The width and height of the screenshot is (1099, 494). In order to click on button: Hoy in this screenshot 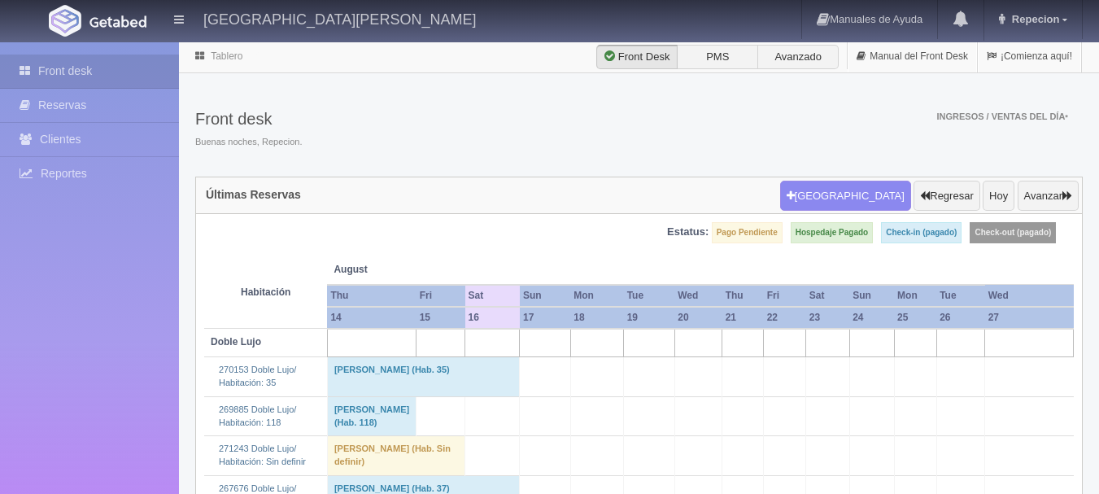, I will do `click(998, 196)`.